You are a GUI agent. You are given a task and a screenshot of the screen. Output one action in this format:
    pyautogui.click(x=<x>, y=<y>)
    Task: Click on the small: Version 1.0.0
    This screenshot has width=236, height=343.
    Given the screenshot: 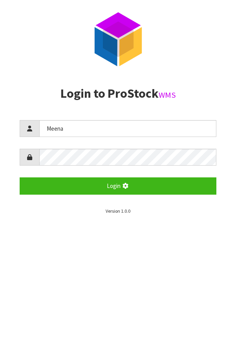 What is the action you would take?
    pyautogui.click(x=118, y=211)
    